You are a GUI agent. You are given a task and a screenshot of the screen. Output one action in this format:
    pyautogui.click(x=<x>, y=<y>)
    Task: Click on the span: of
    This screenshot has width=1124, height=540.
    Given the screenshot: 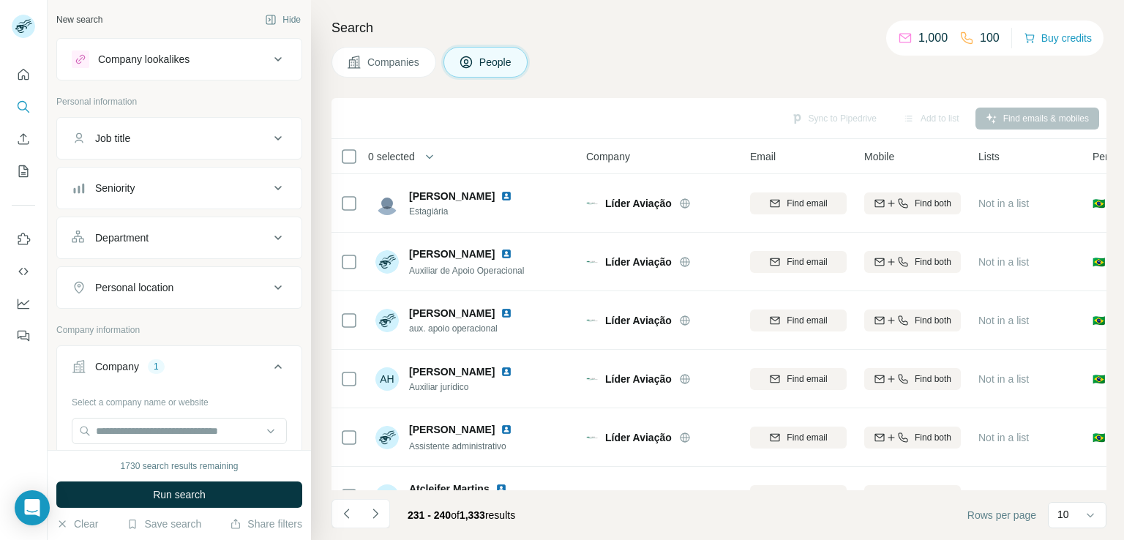 What is the action you would take?
    pyautogui.click(x=455, y=515)
    